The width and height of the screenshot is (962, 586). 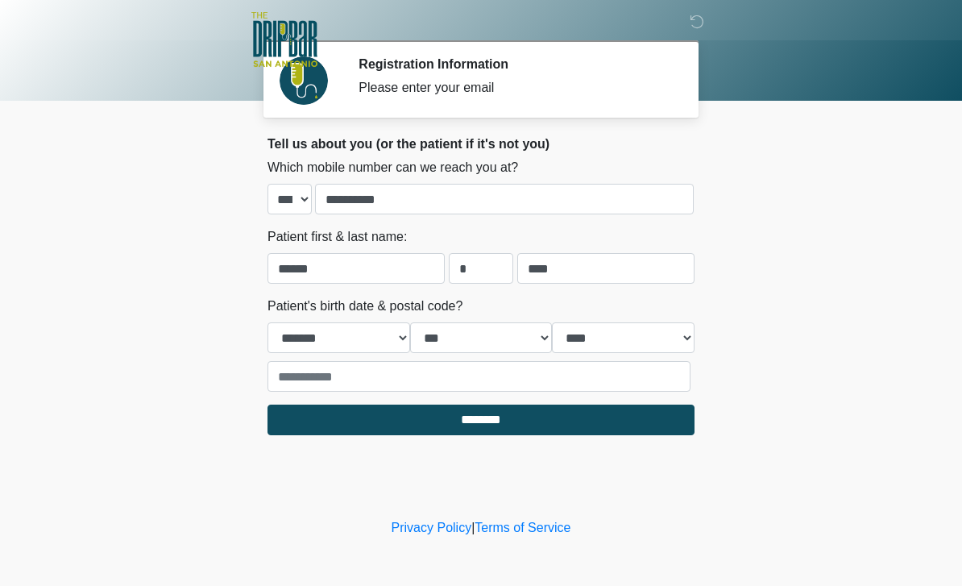 What do you see at coordinates (304, 81) in the screenshot?
I see `img: Agent Avatar` at bounding box center [304, 81].